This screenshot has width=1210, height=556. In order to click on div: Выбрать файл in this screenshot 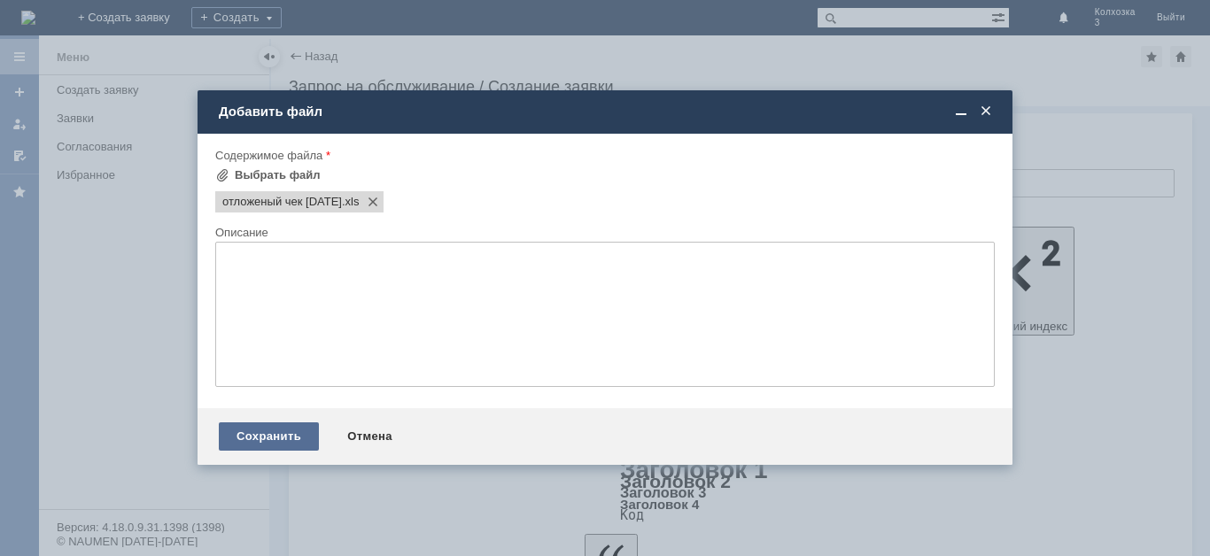, I will do `click(277, 175)`.